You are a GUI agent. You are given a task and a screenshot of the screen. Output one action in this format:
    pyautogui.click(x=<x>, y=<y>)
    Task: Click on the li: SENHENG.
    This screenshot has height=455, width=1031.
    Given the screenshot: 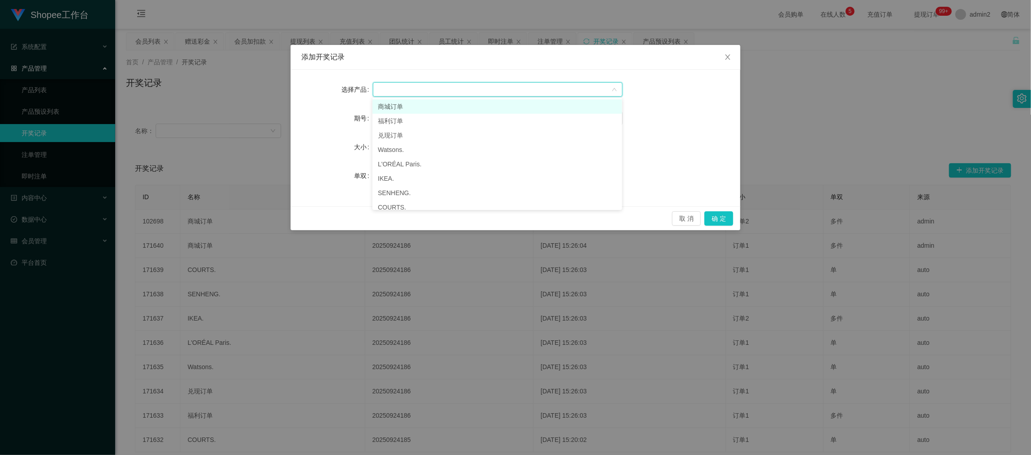 What is the action you would take?
    pyautogui.click(x=497, y=193)
    